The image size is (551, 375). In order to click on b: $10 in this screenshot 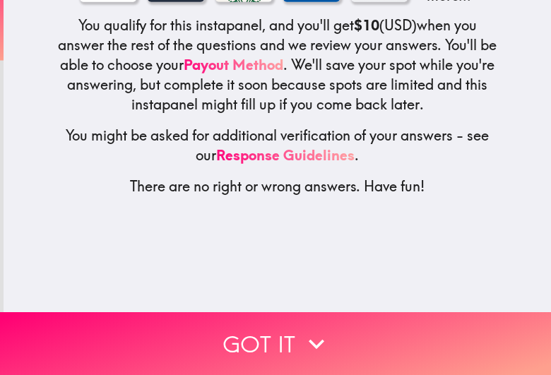, I will do `click(367, 25)`.